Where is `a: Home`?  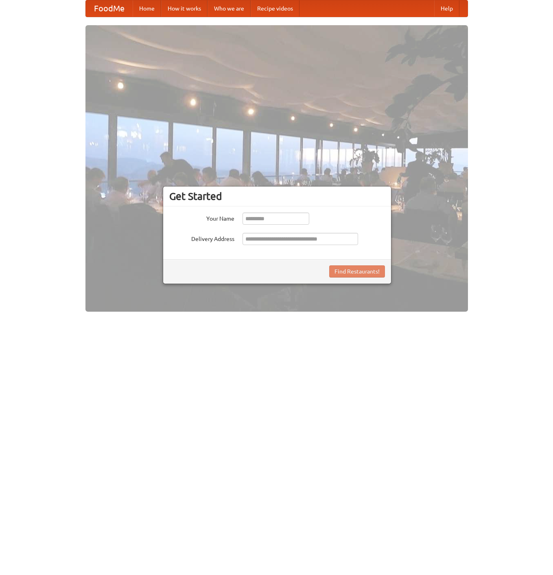
a: Home is located at coordinates (147, 9).